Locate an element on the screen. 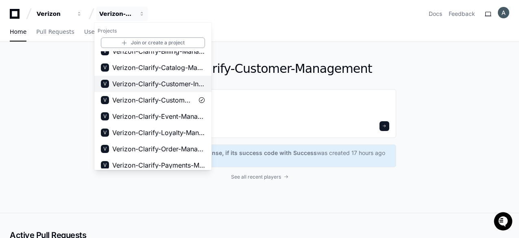 Image resolution: width=519 pixels, height=238 pixels. button: Start new chat is located at coordinates (143, 68).